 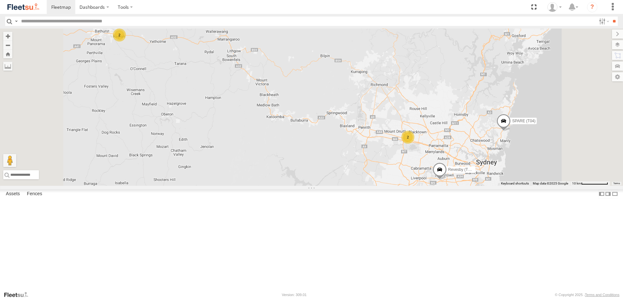 I want to click on button: Zoom Home, so click(x=8, y=54).